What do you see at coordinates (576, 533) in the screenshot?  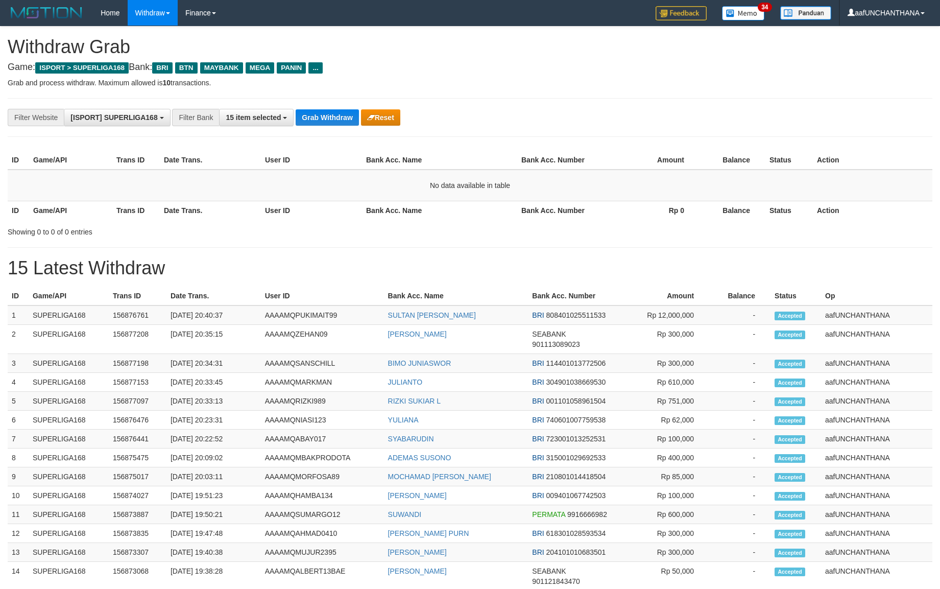 I see `span: Copy 618301028593534 to clipboard` at bounding box center [576, 533].